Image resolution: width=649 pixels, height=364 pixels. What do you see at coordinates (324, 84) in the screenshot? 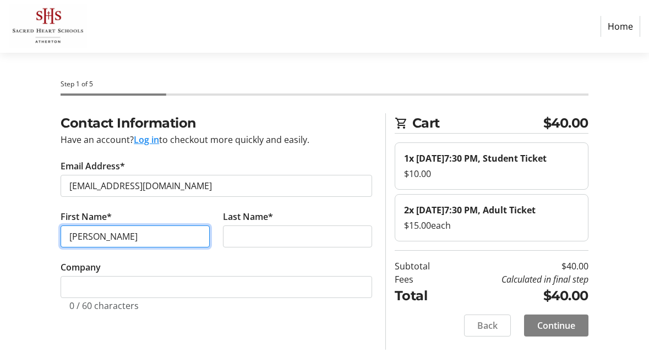
I see `div: Step 1 of 5` at bounding box center [324, 84].